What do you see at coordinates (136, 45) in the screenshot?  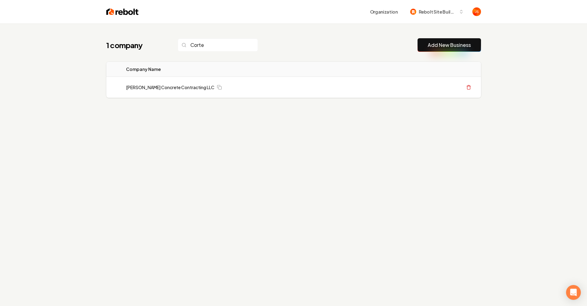 I see `h1: 1 company` at bounding box center [136, 45].